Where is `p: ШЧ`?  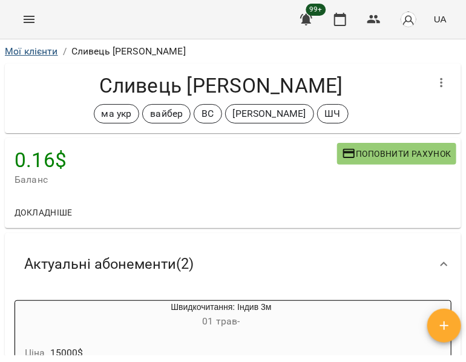 p: ШЧ is located at coordinates (333, 114).